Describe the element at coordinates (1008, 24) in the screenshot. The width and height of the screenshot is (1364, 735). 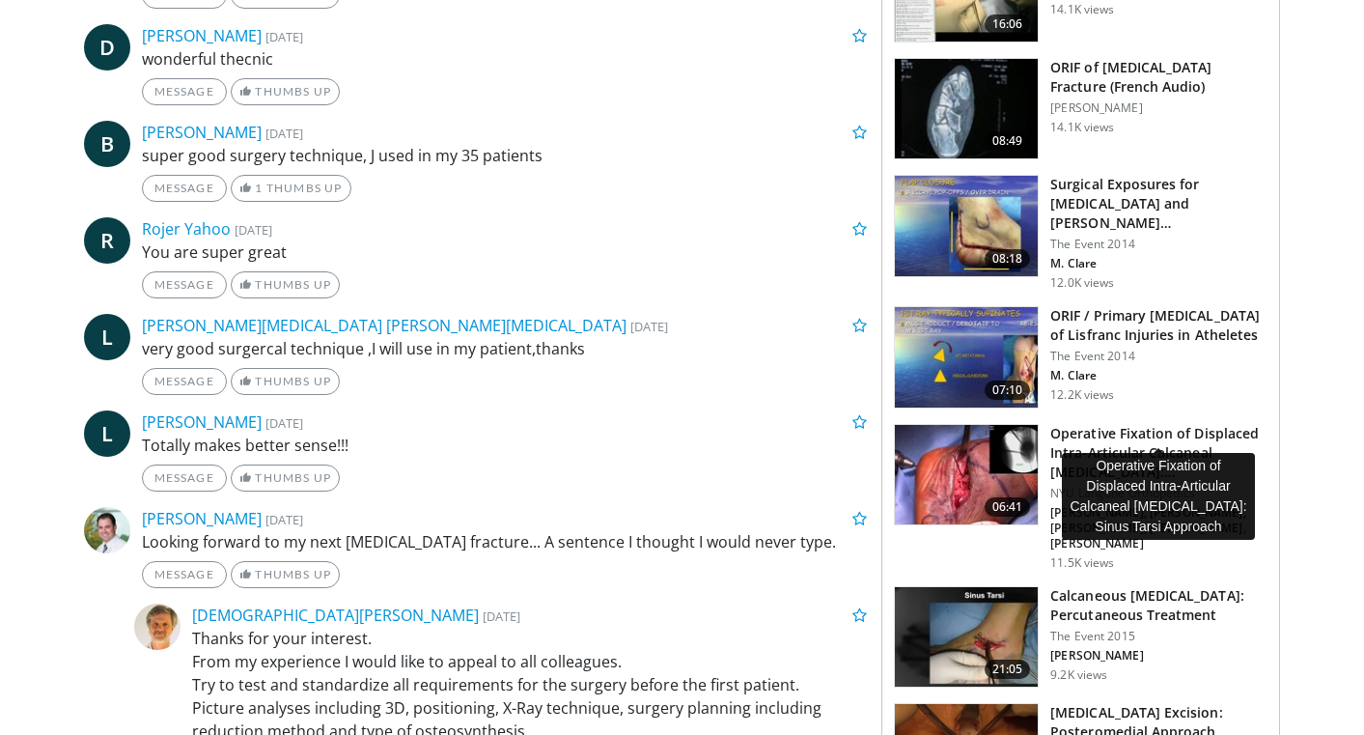
I see `span: 16:06` at that location.